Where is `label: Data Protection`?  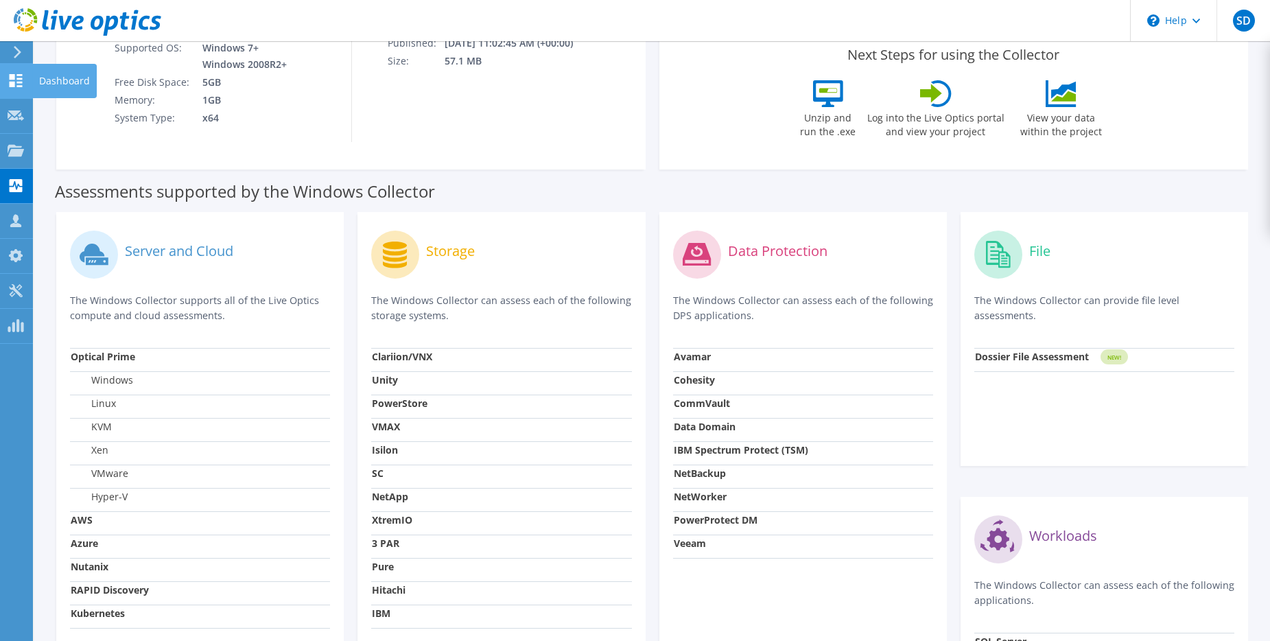 label: Data Protection is located at coordinates (778, 251).